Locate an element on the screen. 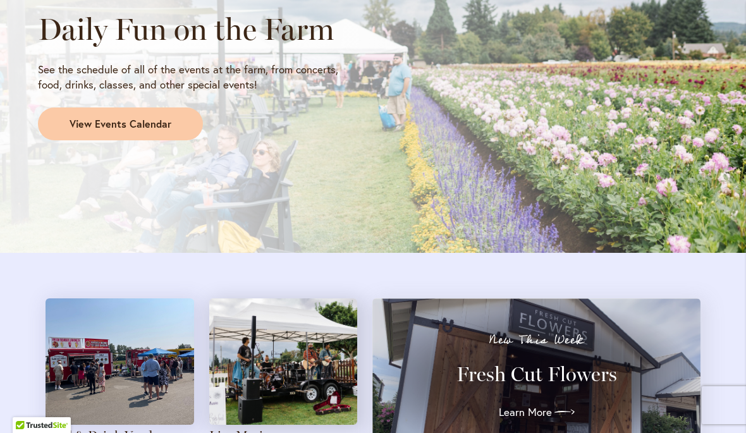 The width and height of the screenshot is (746, 433). img: A four-person band plays with a field of pink dahlias in the background is located at coordinates (283, 361).